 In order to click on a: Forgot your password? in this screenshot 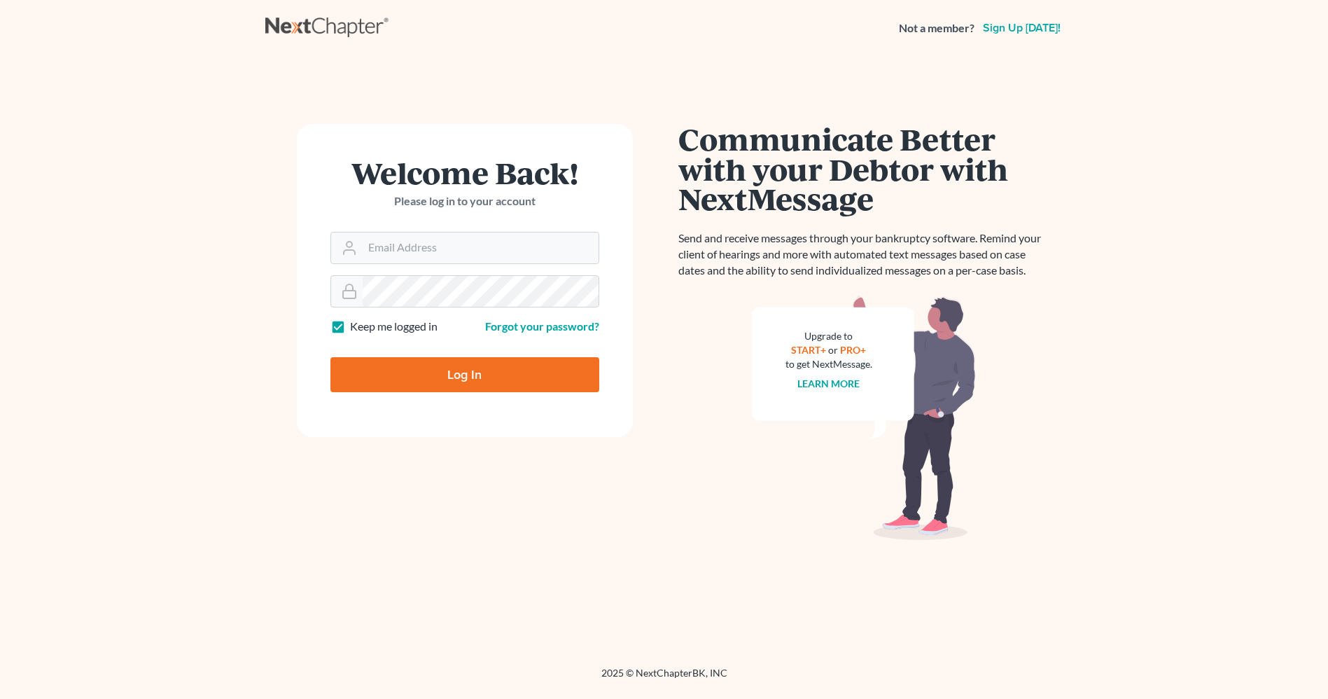, I will do `click(542, 326)`.